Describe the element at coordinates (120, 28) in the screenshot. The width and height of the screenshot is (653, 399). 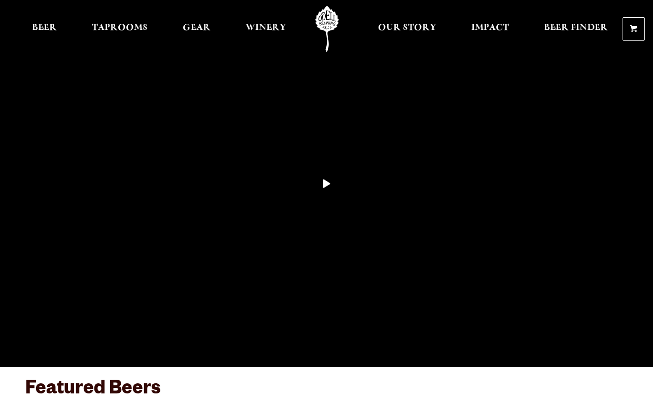
I see `span: Taprooms` at that location.